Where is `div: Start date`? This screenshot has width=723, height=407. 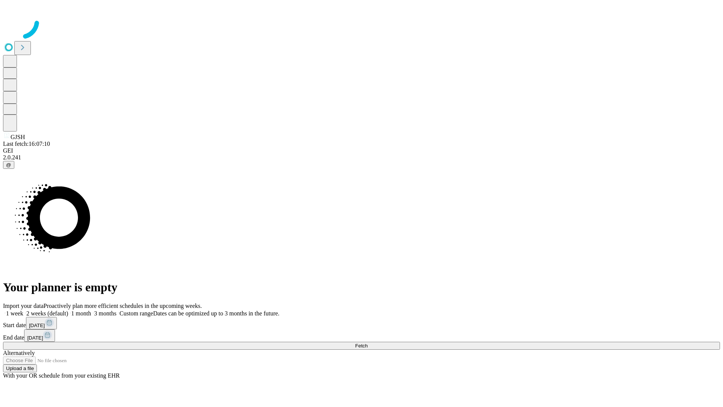
div: Start date is located at coordinates (362, 323).